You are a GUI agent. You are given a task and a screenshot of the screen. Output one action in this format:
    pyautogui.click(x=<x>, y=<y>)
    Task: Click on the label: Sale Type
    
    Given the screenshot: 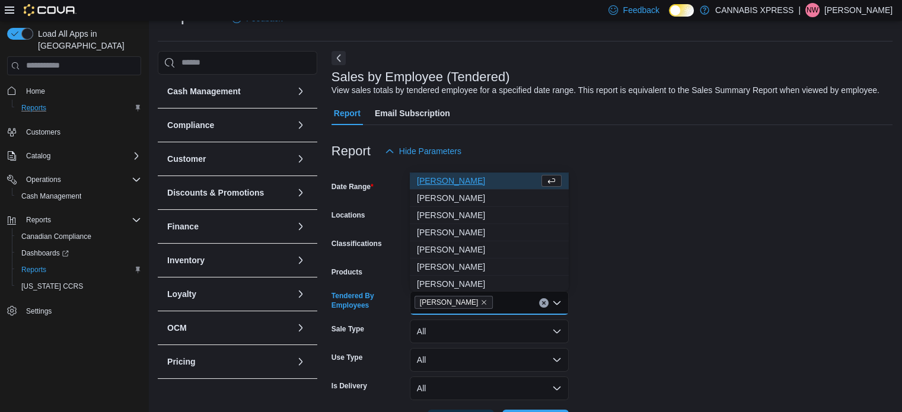 What is the action you would take?
    pyautogui.click(x=347, y=329)
    